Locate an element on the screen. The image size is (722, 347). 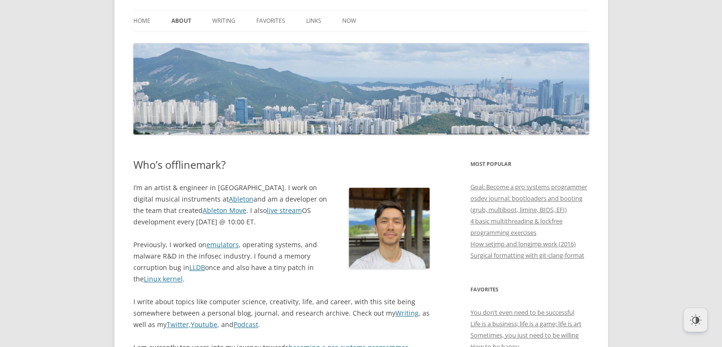
a: osdev journal: bootloaders and booting (grub, multiboot, limine, BIOS, EFI) is located at coordinates (527, 204).